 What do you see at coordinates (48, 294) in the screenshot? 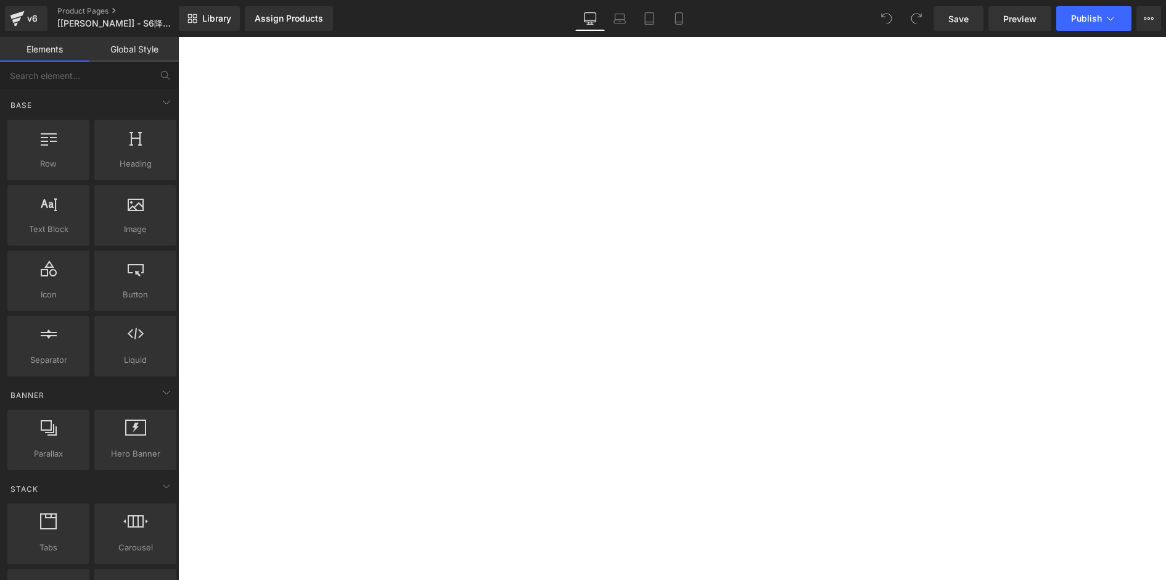
I see `span: Icon` at bounding box center [48, 294].